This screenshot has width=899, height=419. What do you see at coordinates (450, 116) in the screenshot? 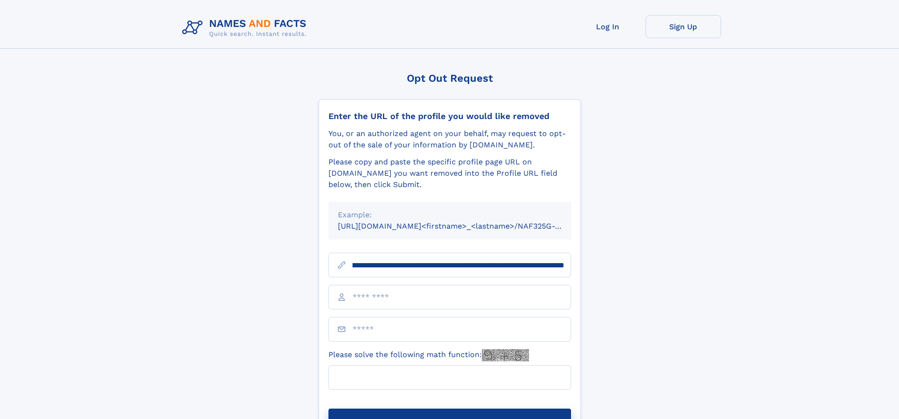
I see `div: Enter the URL of the profile you would like removed` at bounding box center [450, 116].